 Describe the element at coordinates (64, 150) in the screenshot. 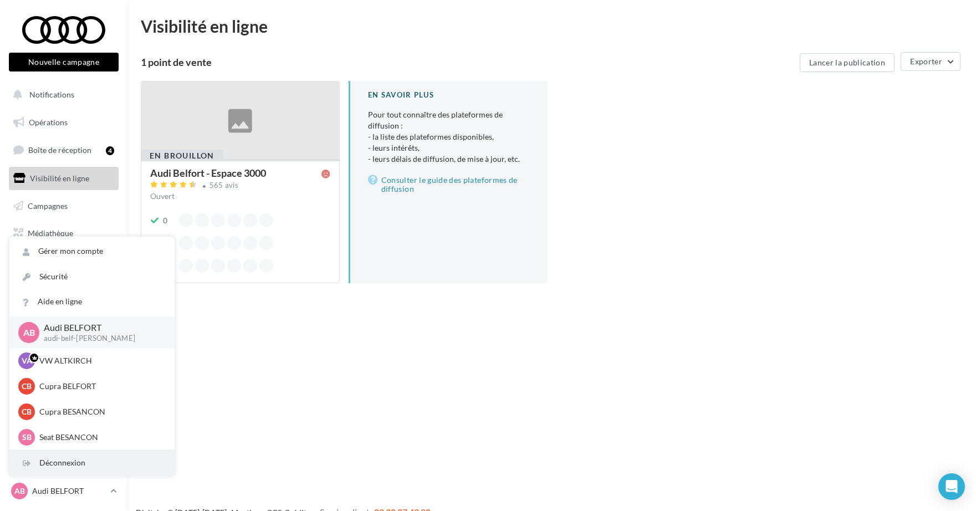

I see `a: Boîte de réception4` at that location.